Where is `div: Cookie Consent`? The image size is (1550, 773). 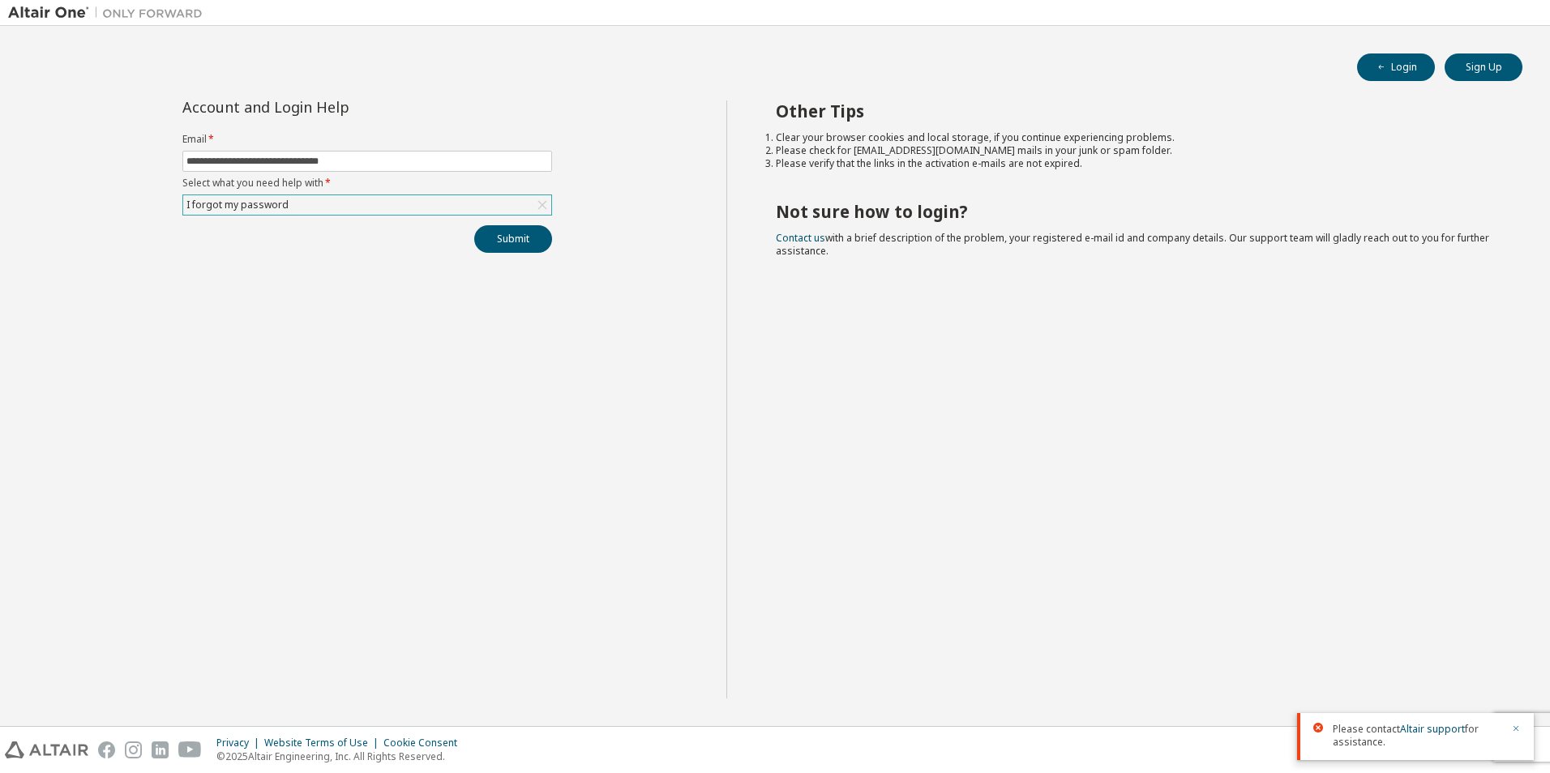 div: Cookie Consent is located at coordinates (425, 743).